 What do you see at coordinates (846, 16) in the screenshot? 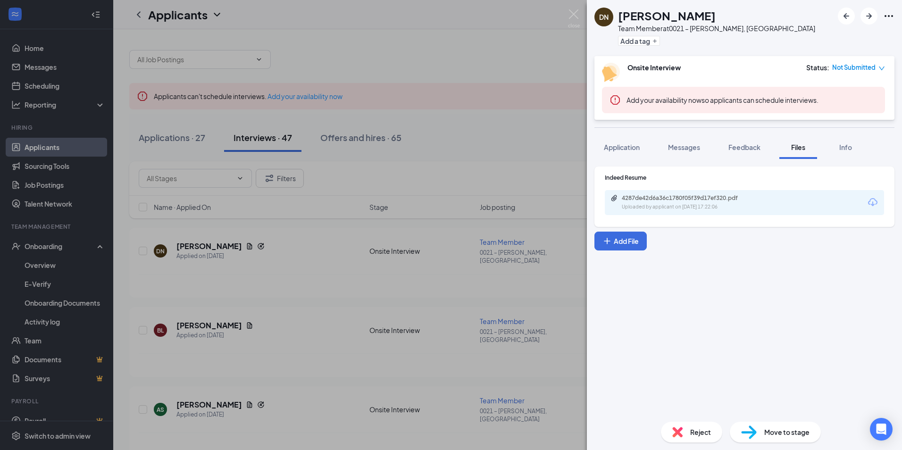
I see `svg: ArrowLeftNew` at bounding box center [846, 16].